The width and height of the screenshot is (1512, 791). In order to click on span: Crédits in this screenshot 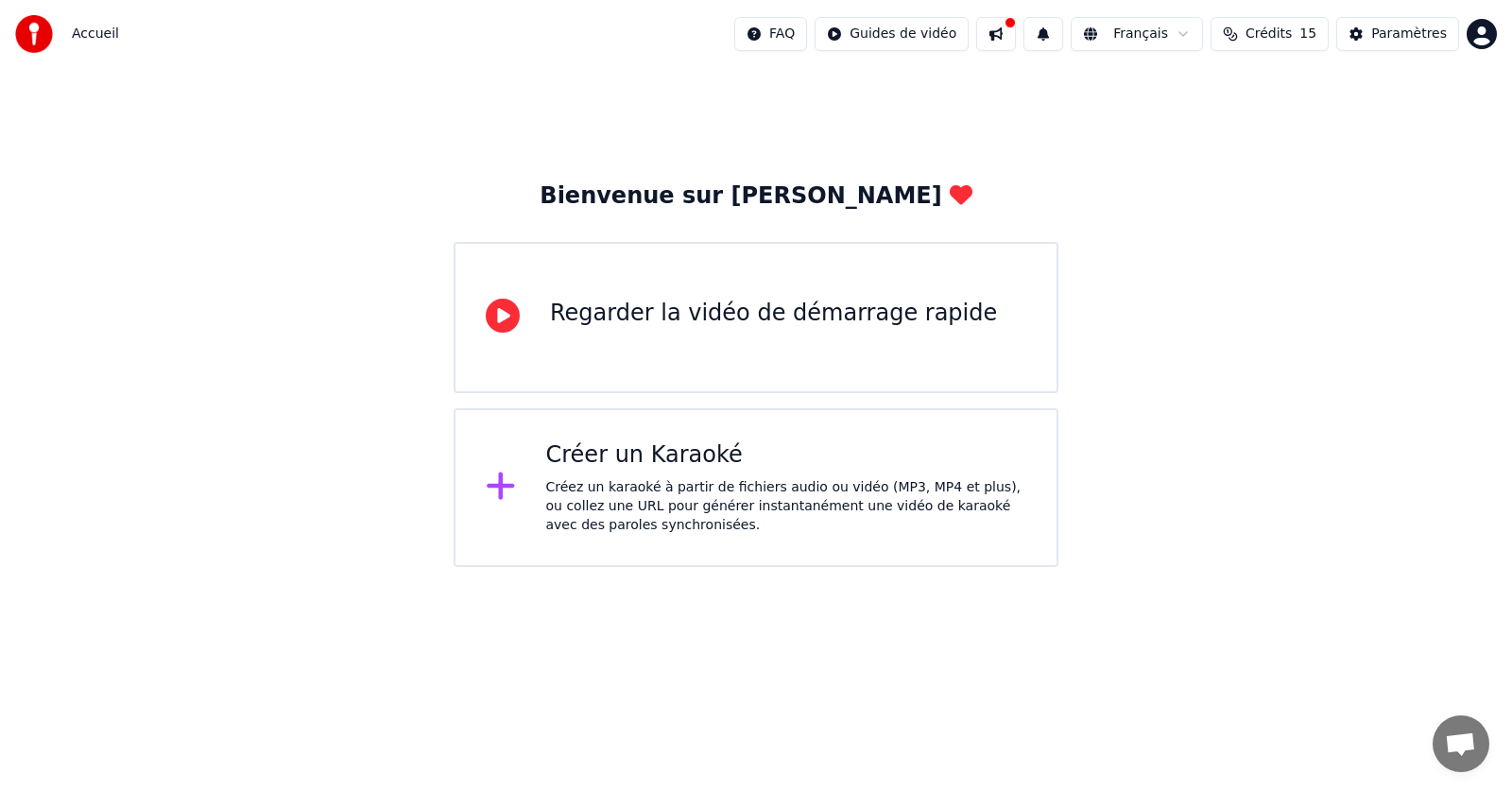, I will do `click(1268, 34)`.